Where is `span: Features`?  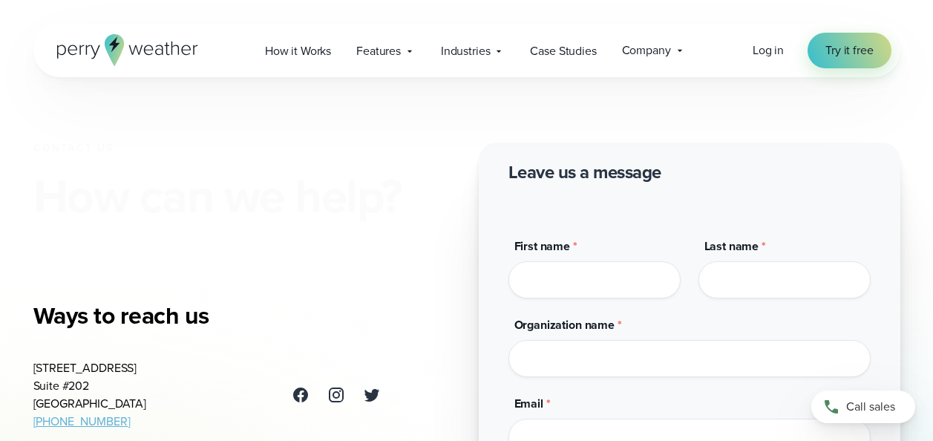 span: Features is located at coordinates (378, 51).